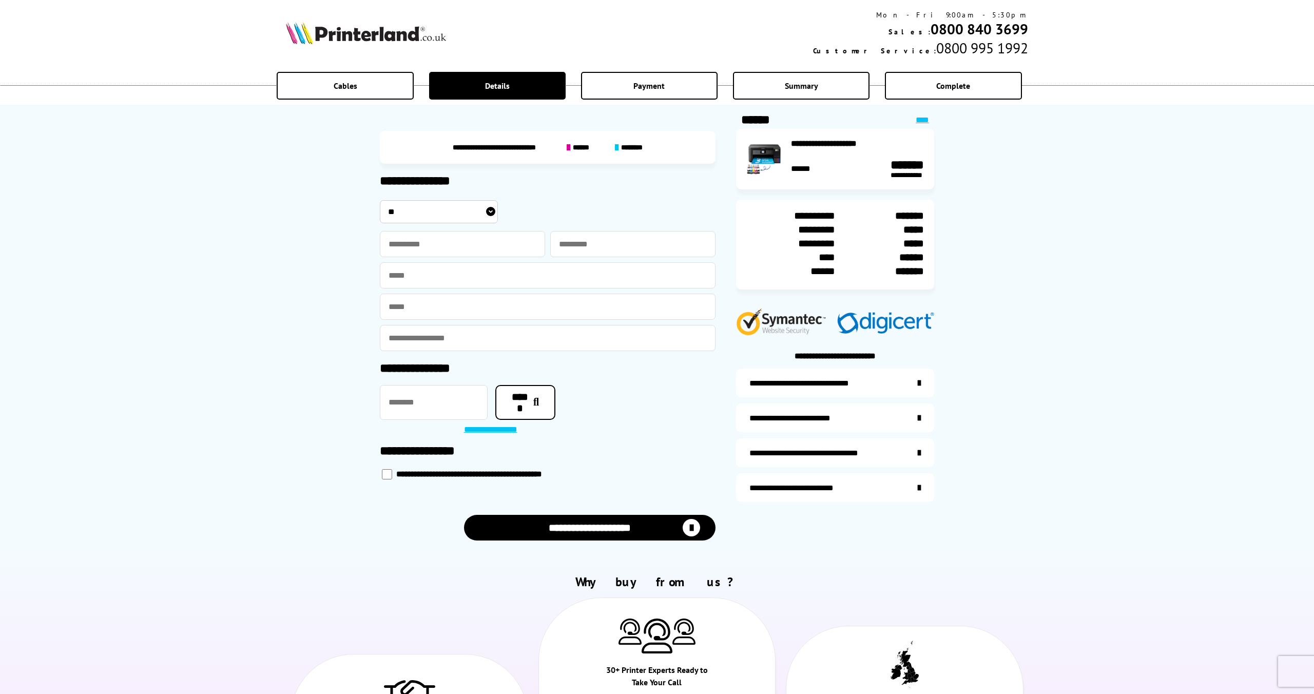  What do you see at coordinates (346, 86) in the screenshot?
I see `span: Cables` at bounding box center [346, 86].